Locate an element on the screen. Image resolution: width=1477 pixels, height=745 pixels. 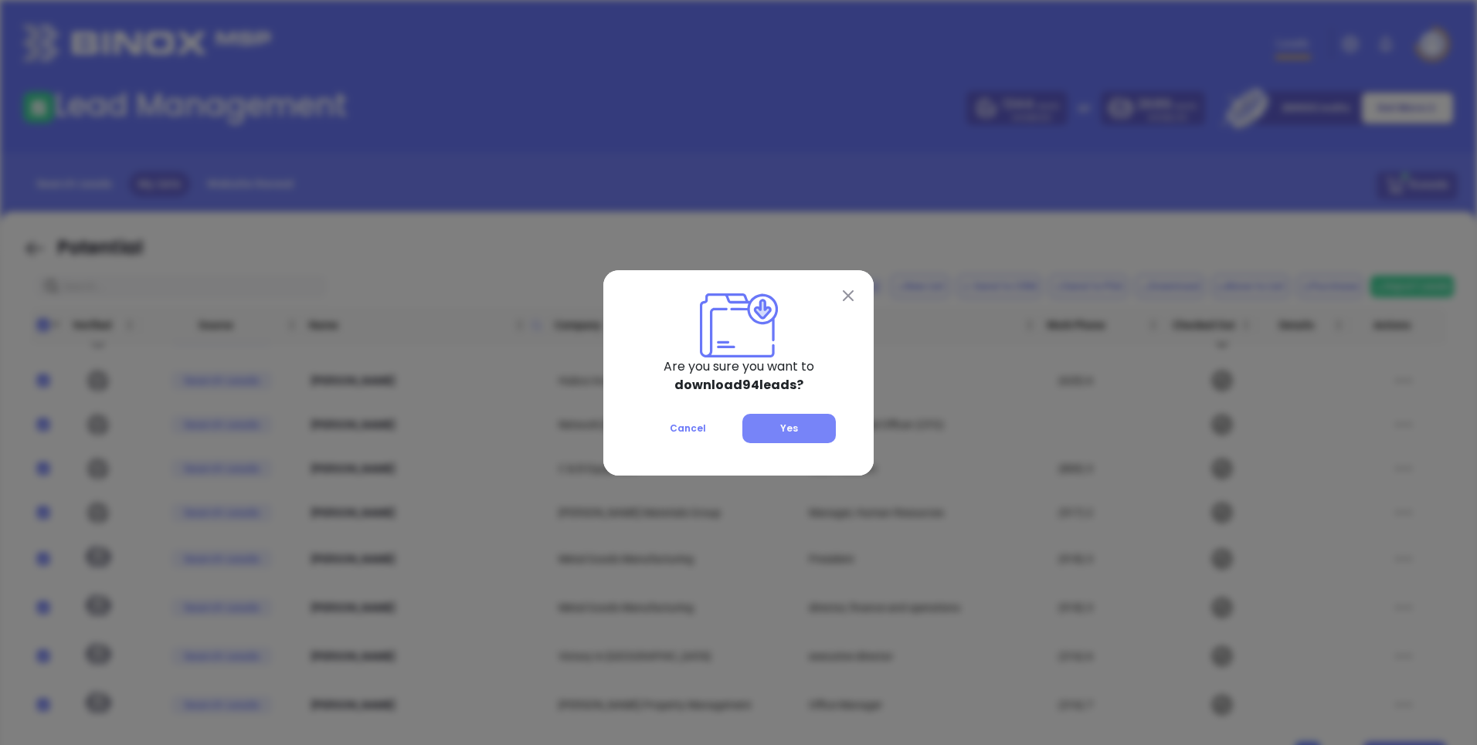
span: Yes is located at coordinates (789, 428).